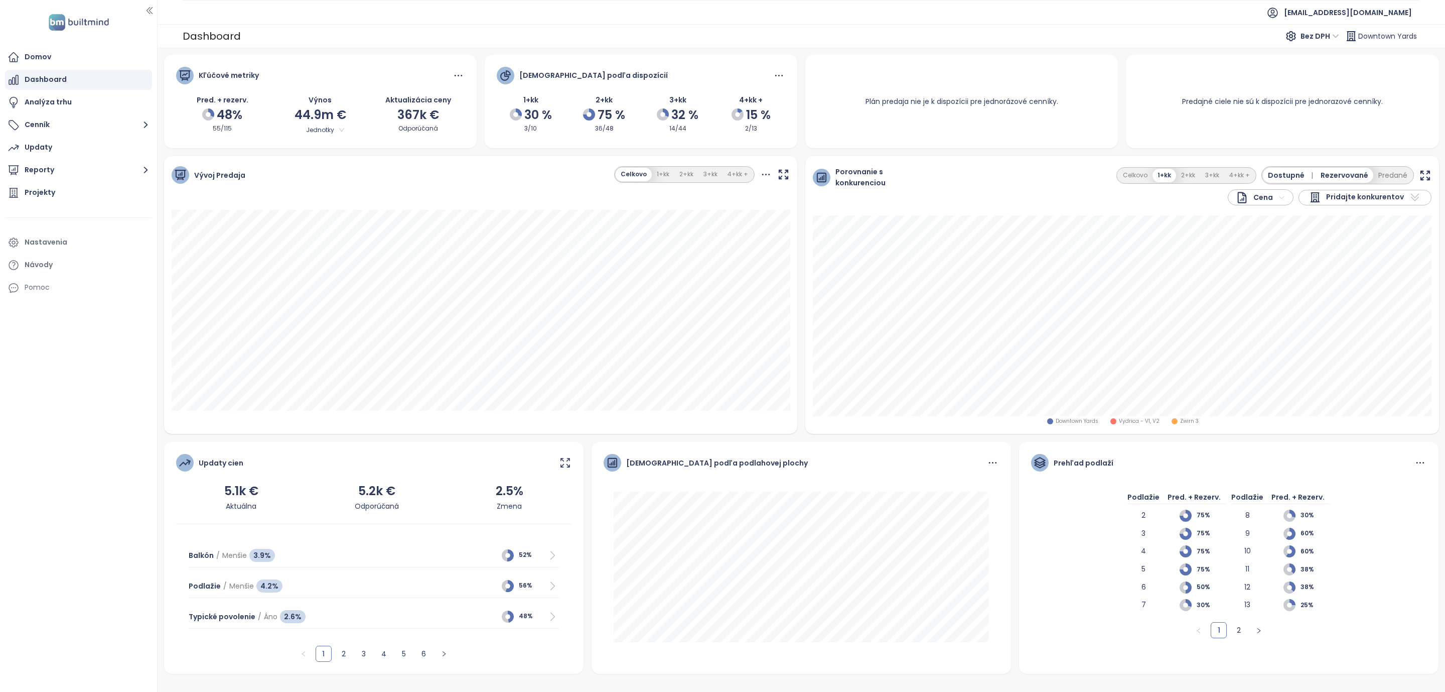 This screenshot has width=1445, height=692. Describe the element at coordinates (1315, 515) in the screenshot. I see `span: 30%` at that location.